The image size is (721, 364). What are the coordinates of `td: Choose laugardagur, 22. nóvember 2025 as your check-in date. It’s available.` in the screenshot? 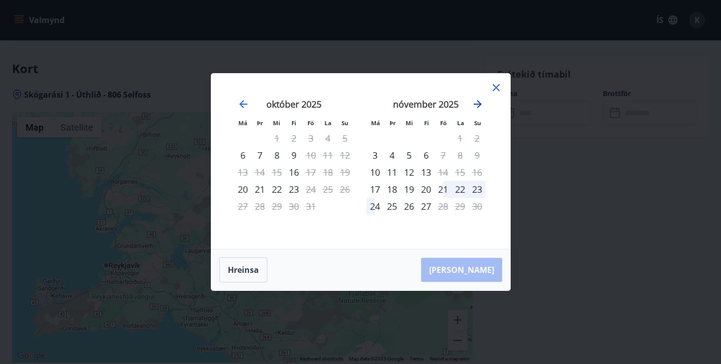 It's located at (460, 189).